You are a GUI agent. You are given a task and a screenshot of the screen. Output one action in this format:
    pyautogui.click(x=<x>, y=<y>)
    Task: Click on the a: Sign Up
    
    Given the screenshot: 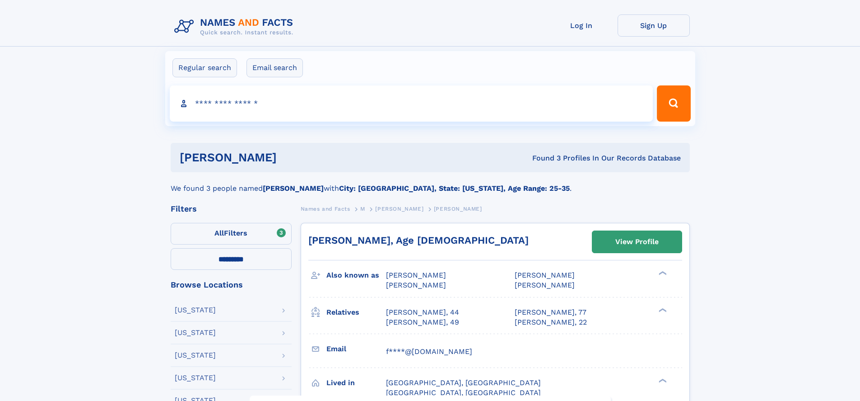 What is the action you would take?
    pyautogui.click(x=654, y=25)
    